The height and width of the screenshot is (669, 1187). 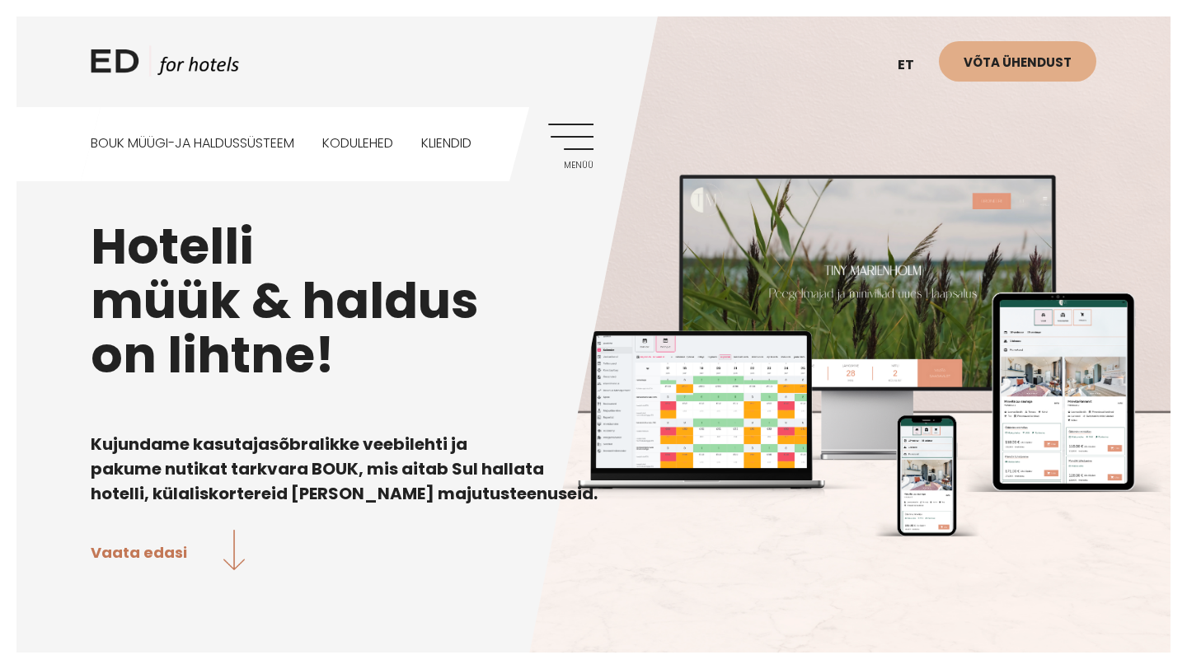 What do you see at coordinates (446, 143) in the screenshot?
I see `a: Kliendid` at bounding box center [446, 143].